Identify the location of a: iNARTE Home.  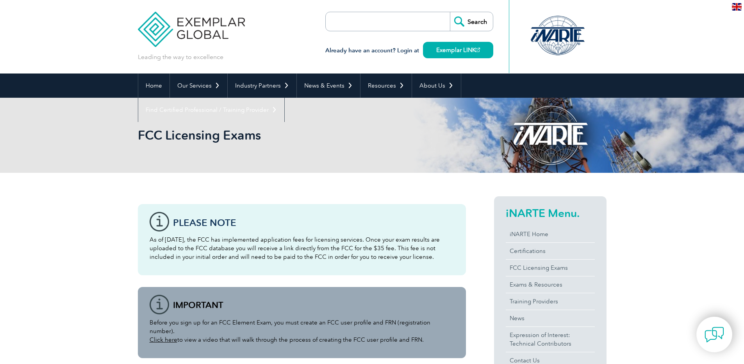
(551, 234).